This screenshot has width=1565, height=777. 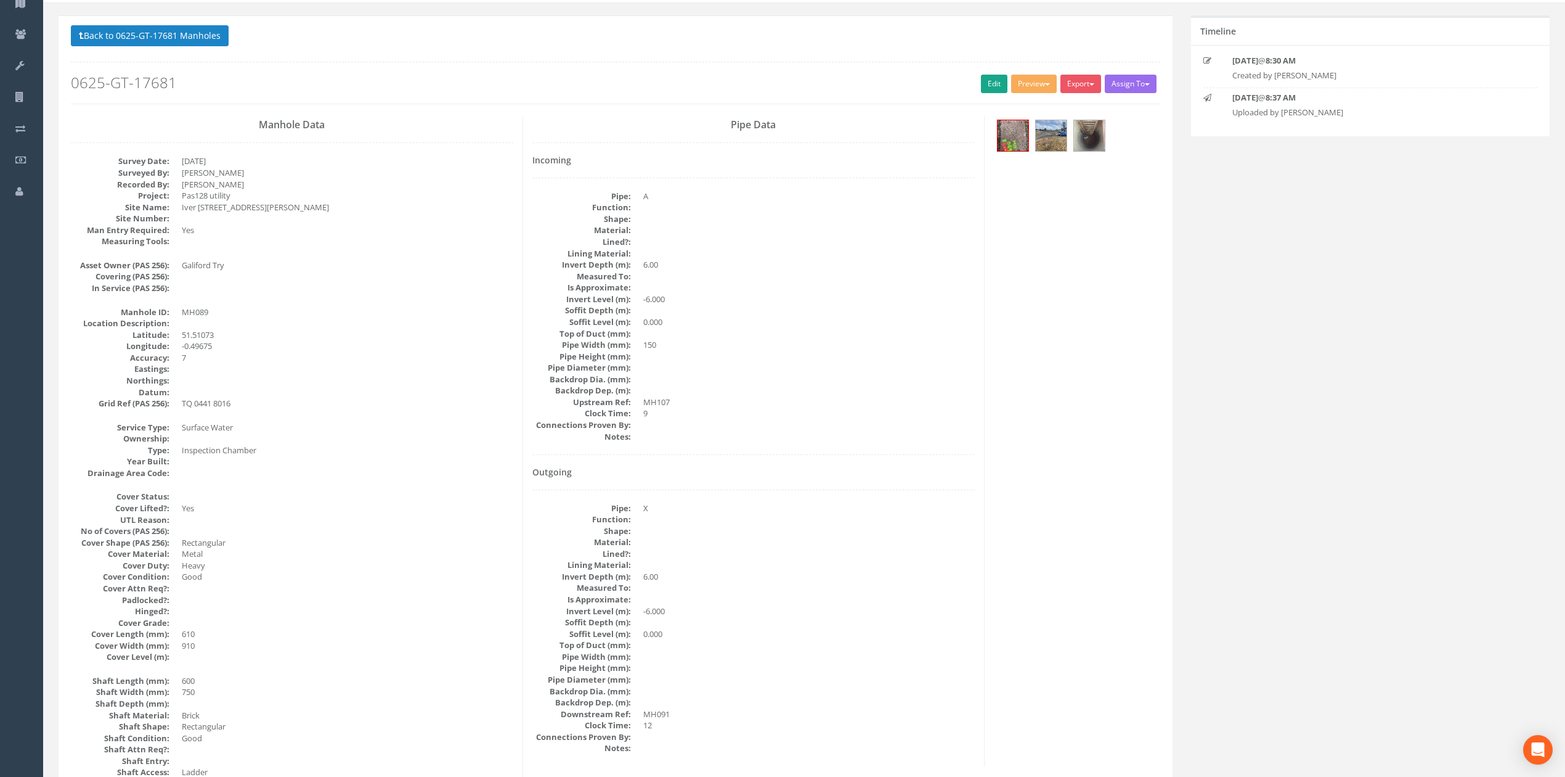 What do you see at coordinates (120, 276) in the screenshot?
I see `dt: Covering (PAS 256):` at bounding box center [120, 276].